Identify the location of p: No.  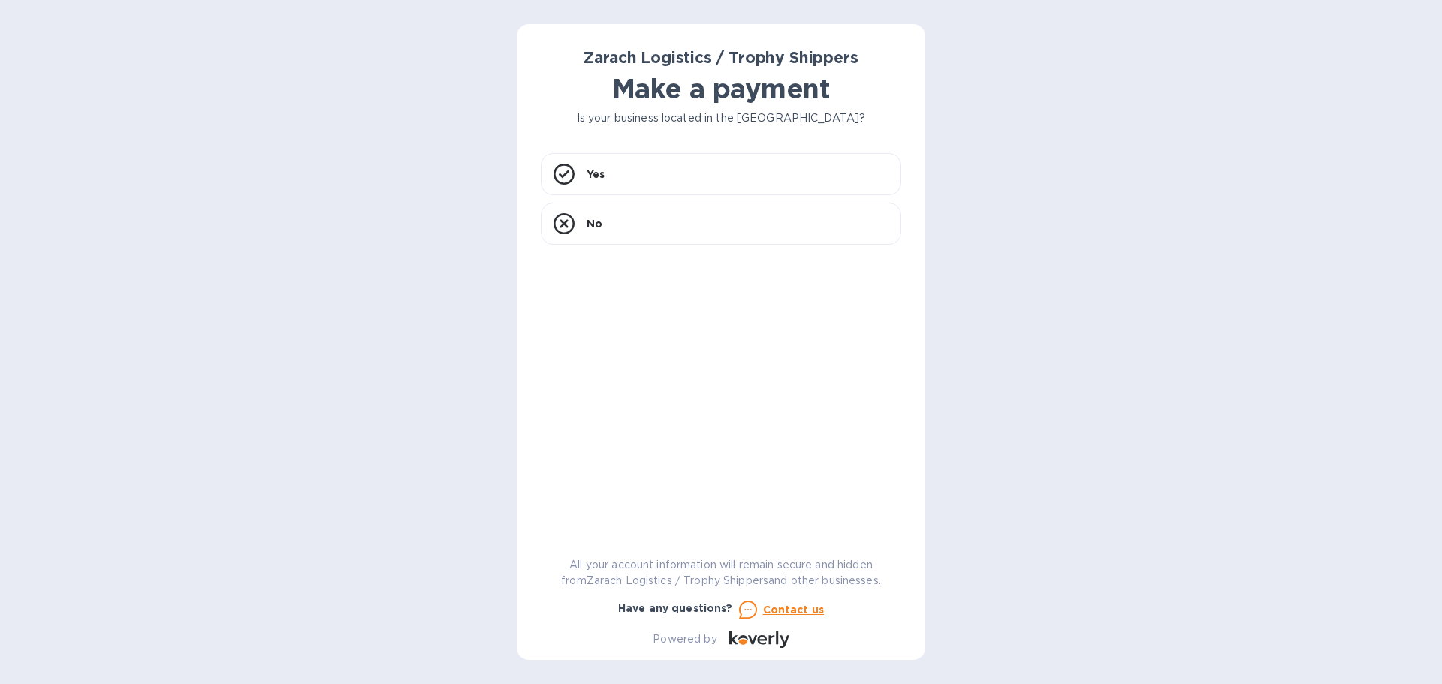
(594, 224).